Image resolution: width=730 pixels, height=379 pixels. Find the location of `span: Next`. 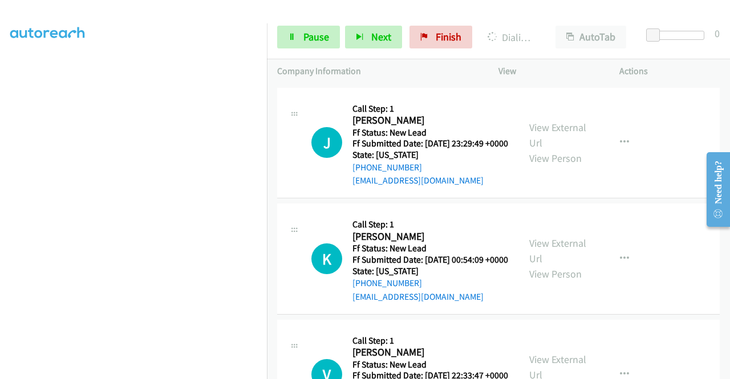

span: Next is located at coordinates (381, 37).